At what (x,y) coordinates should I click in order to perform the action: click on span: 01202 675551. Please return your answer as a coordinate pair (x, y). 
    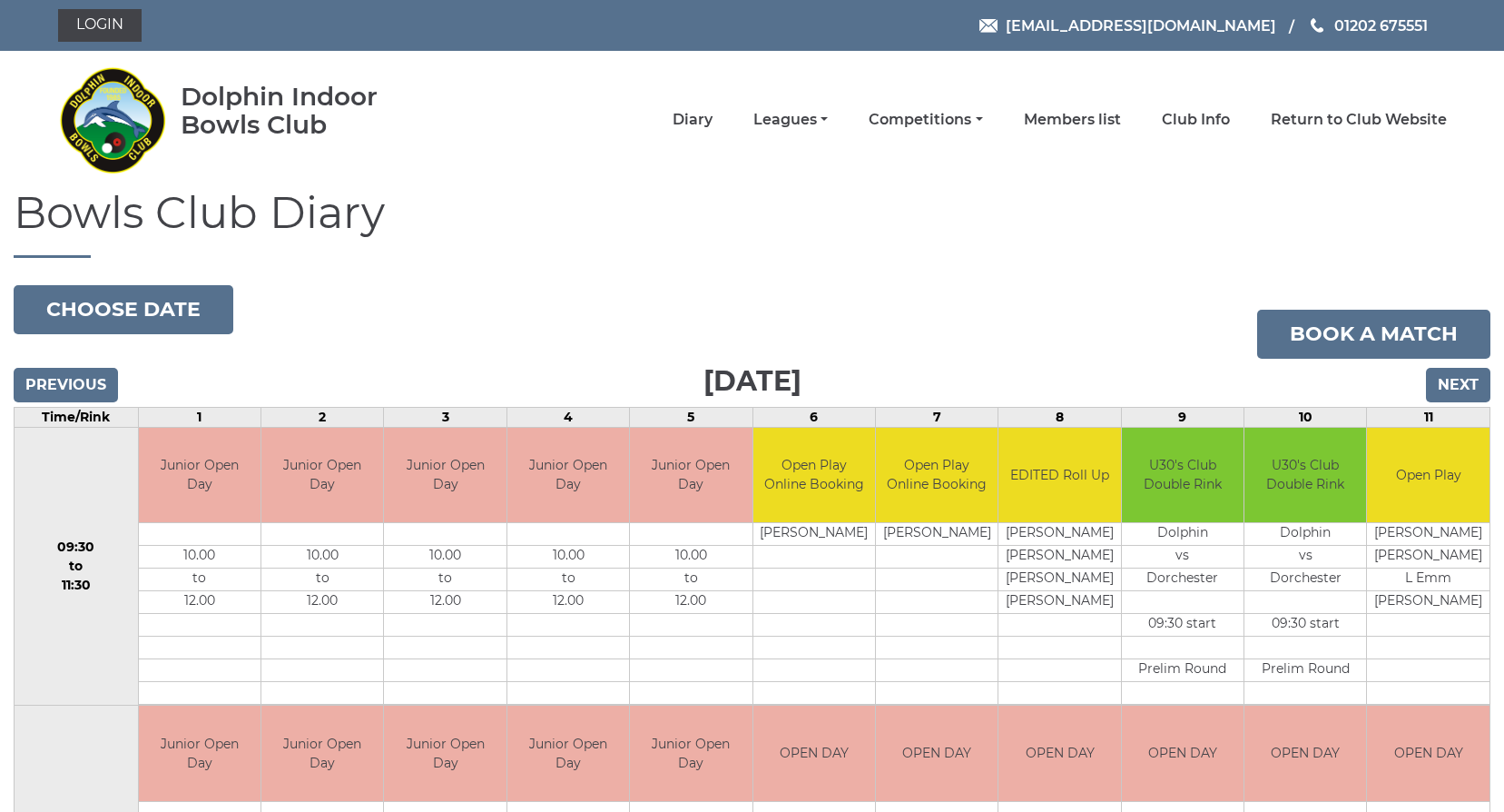
    Looking at the image, I should click on (1381, 25).